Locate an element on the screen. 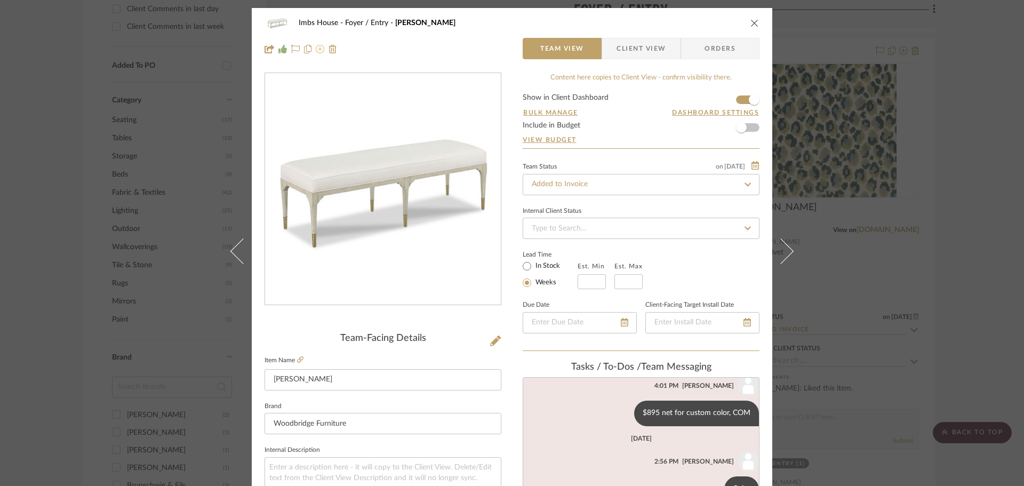 The image size is (1024, 486). input: Enter Brand is located at coordinates (383, 423).